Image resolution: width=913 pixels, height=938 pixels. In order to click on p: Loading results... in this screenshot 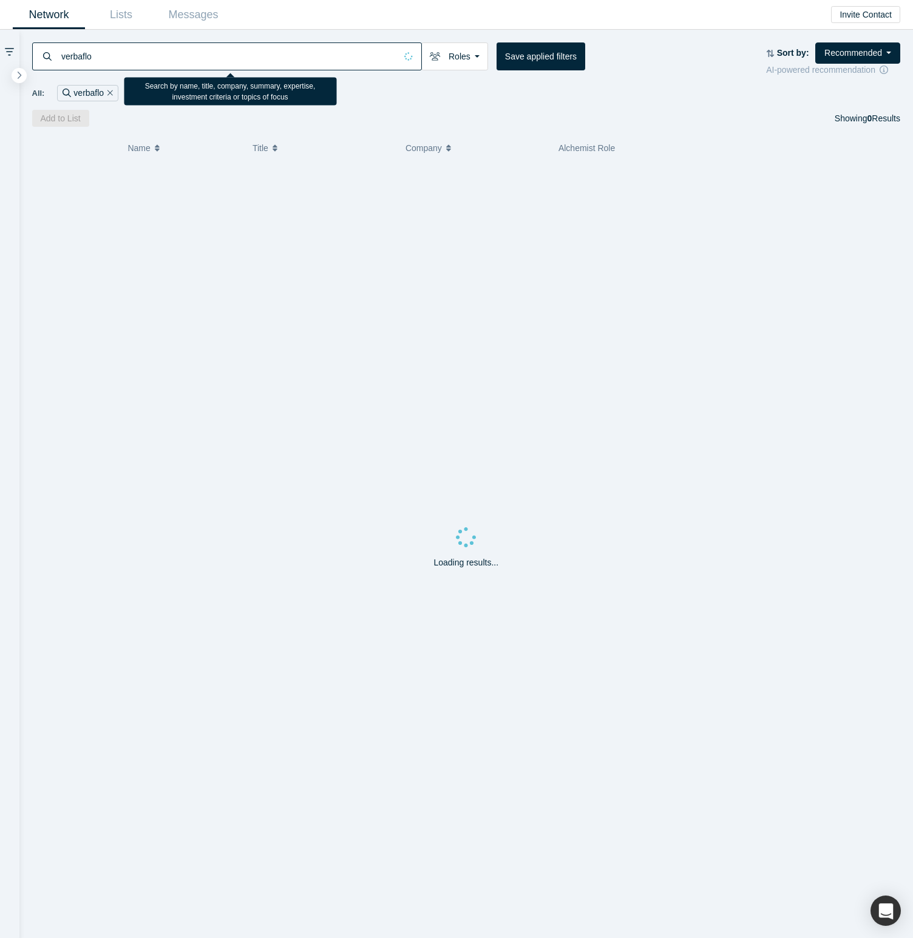, I will do `click(466, 563)`.